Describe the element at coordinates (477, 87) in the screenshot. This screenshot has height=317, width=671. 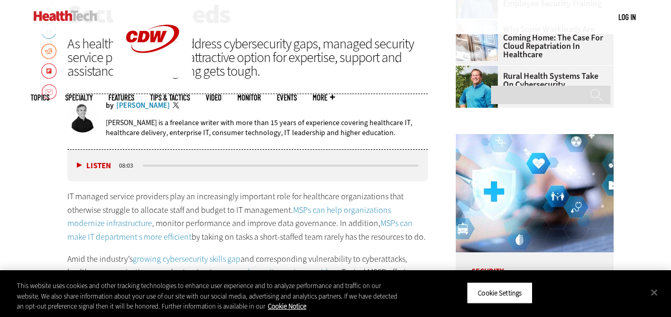
I see `img: Jim Roeder` at that location.